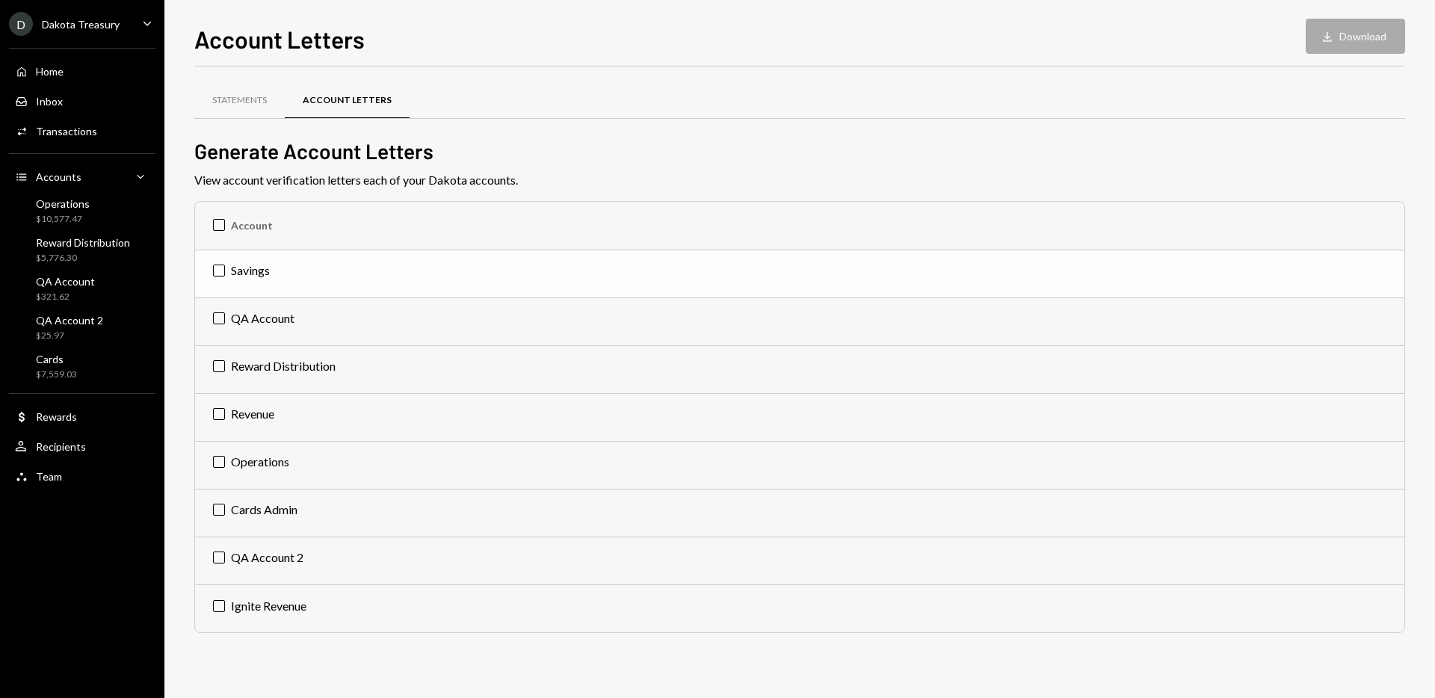  What do you see at coordinates (49, 101) in the screenshot?
I see `div: Inbox` at bounding box center [49, 101].